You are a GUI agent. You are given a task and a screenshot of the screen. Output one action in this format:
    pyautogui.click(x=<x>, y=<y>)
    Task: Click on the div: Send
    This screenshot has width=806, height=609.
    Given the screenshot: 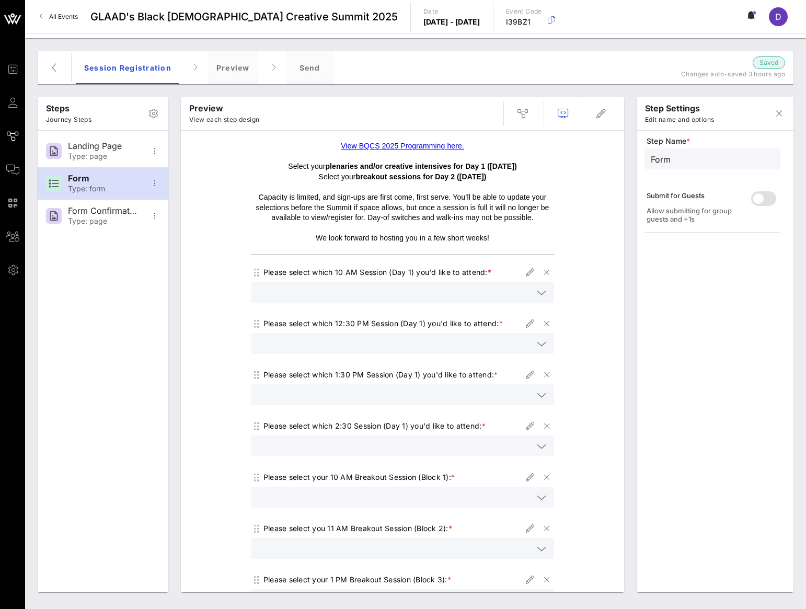 What is the action you would take?
    pyautogui.click(x=310, y=67)
    